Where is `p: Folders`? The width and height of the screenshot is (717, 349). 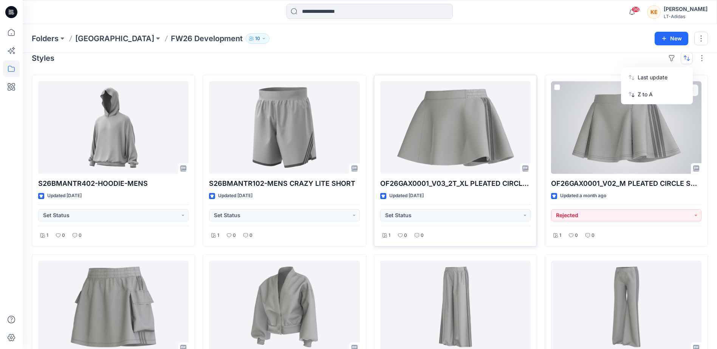 p: Folders is located at coordinates (45, 39).